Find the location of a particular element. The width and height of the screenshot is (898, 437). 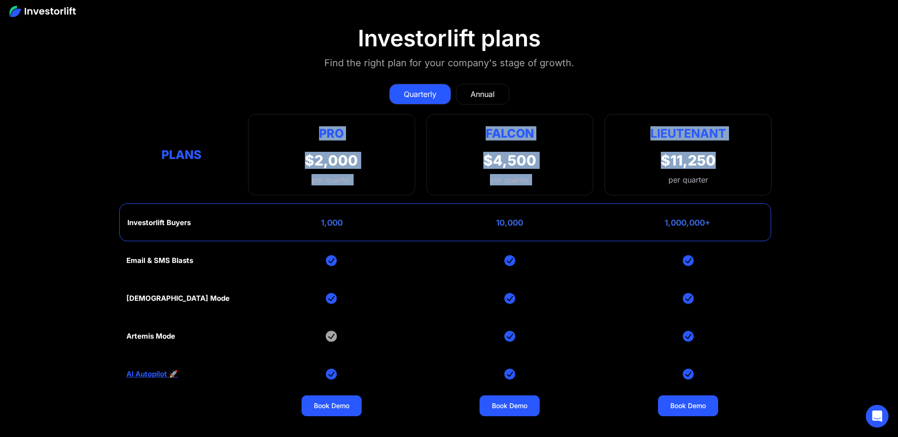

strong: Lieutenant is located at coordinates (688, 134).